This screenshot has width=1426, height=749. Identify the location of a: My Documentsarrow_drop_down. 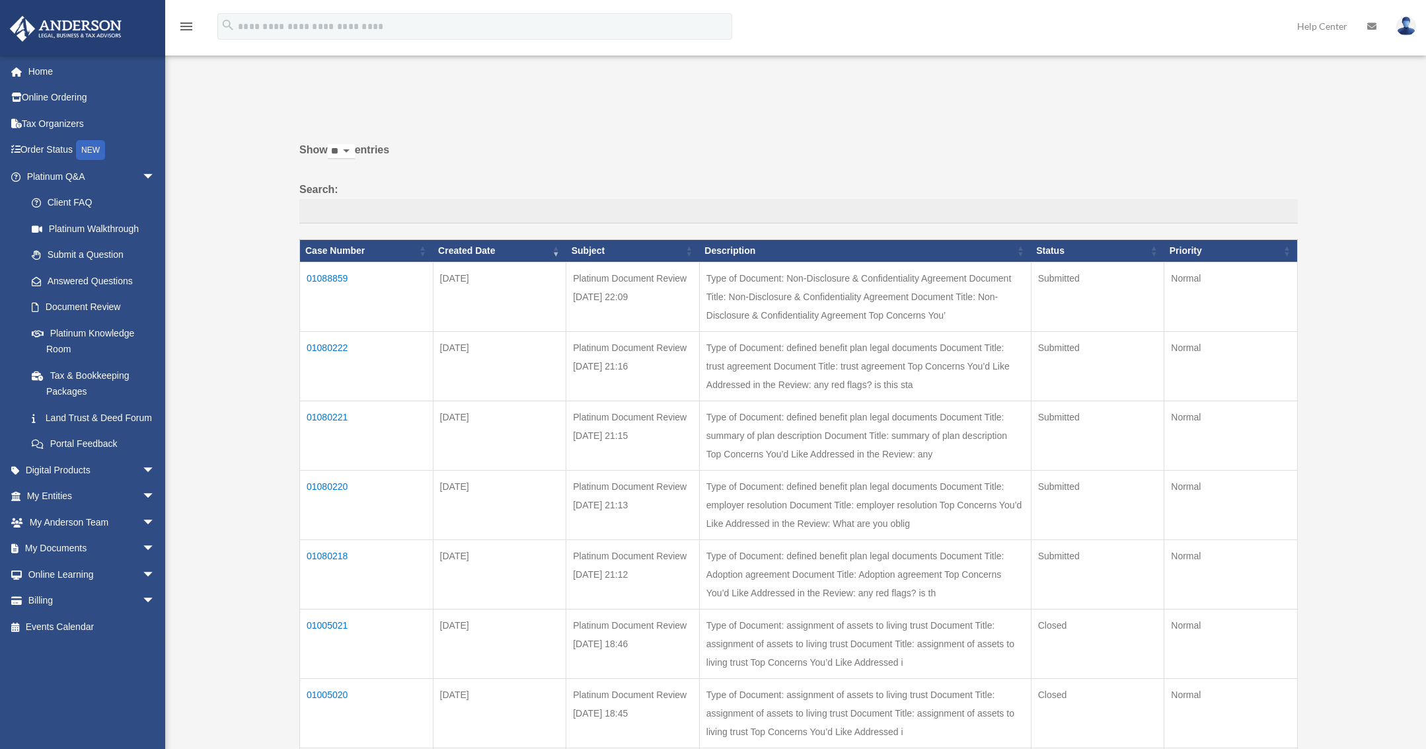
(92, 548).